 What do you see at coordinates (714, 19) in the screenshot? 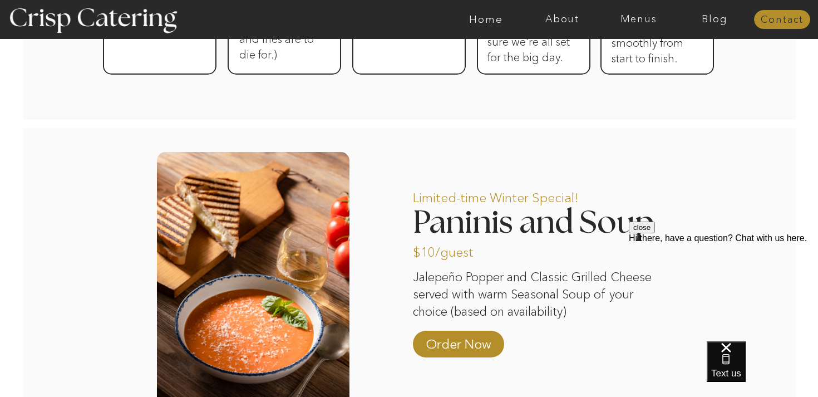
I see `nav: Blog` at bounding box center [714, 19].